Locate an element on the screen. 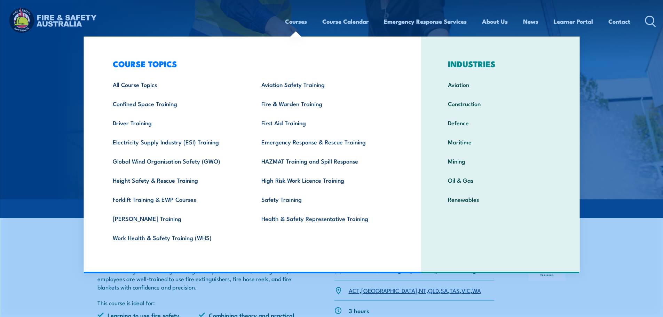 Image resolution: width=663 pixels, height=317 pixels. a: Confined Space Training is located at coordinates (176, 103).